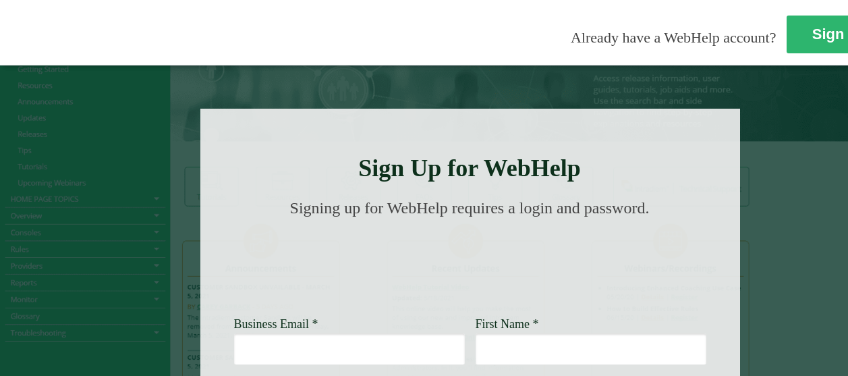  Describe the element at coordinates (470, 208) in the screenshot. I see `span: Signing up for WebHelp requires a login and password.` at that location.